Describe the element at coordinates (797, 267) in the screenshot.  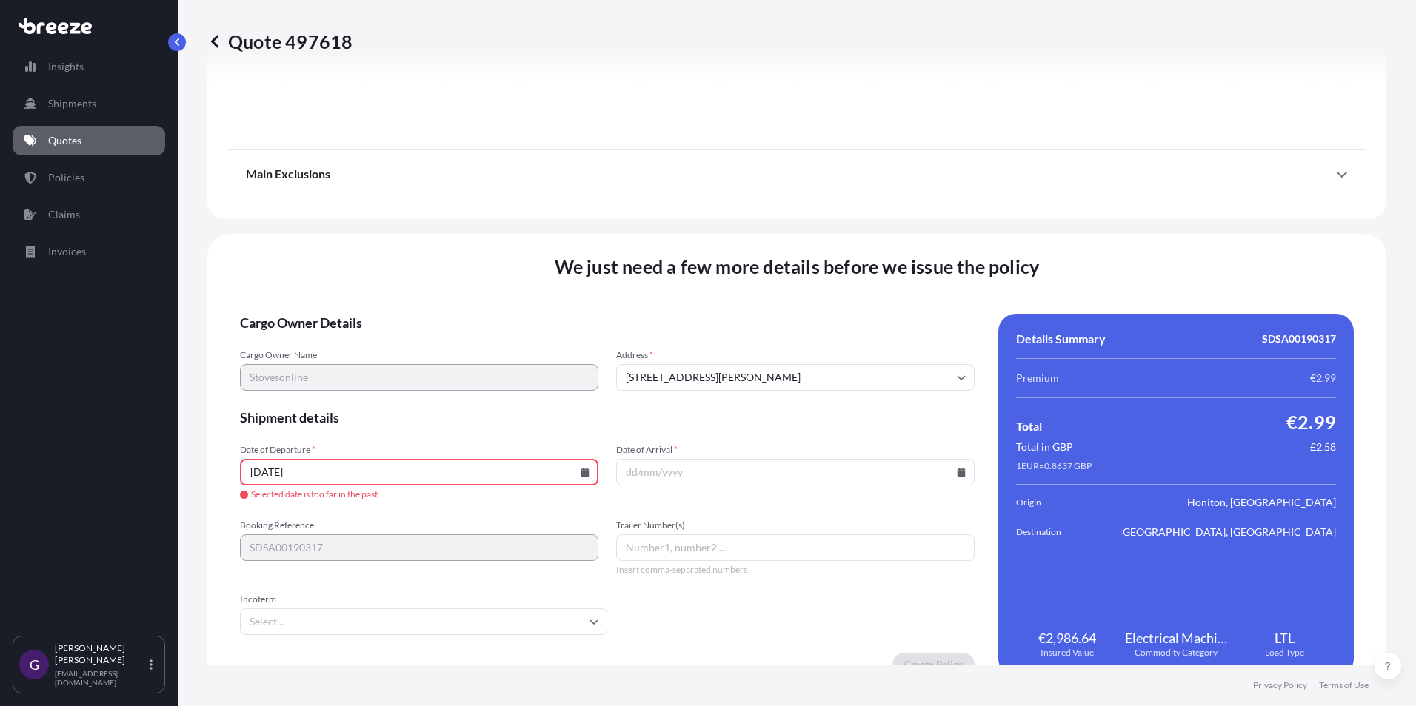
I see `span: We just need a few more details before we issue the policy` at that location.